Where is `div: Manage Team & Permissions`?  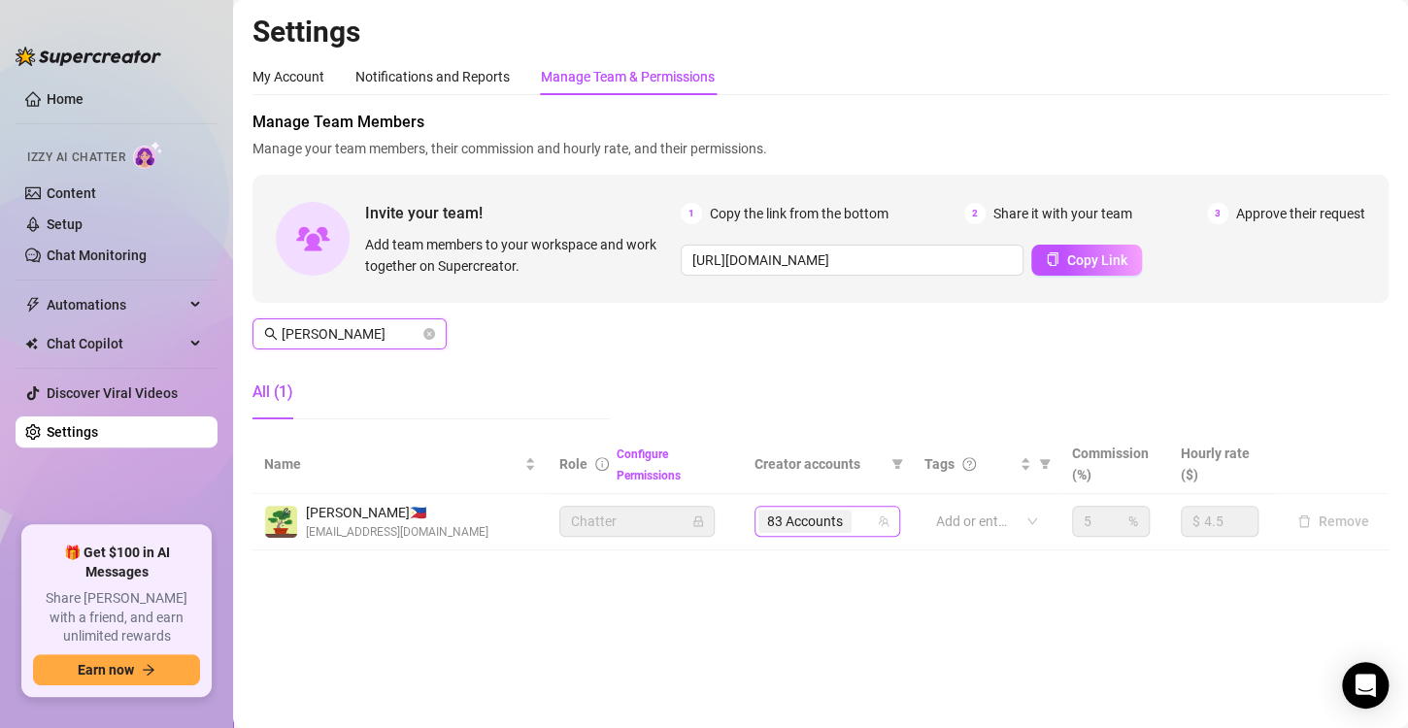 div: Manage Team & Permissions is located at coordinates (627, 77).